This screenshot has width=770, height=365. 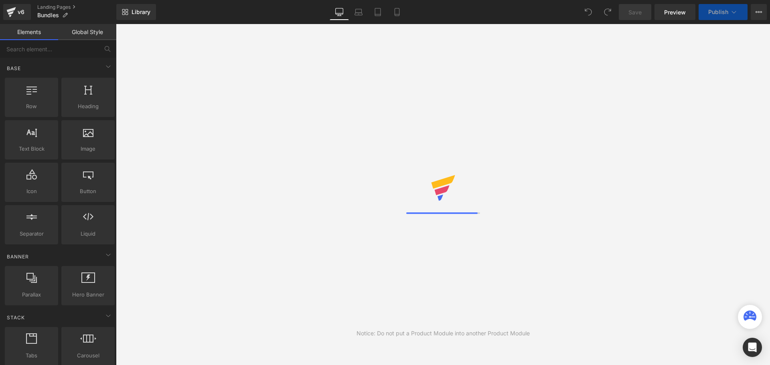 I want to click on a: New Library, so click(x=136, y=12).